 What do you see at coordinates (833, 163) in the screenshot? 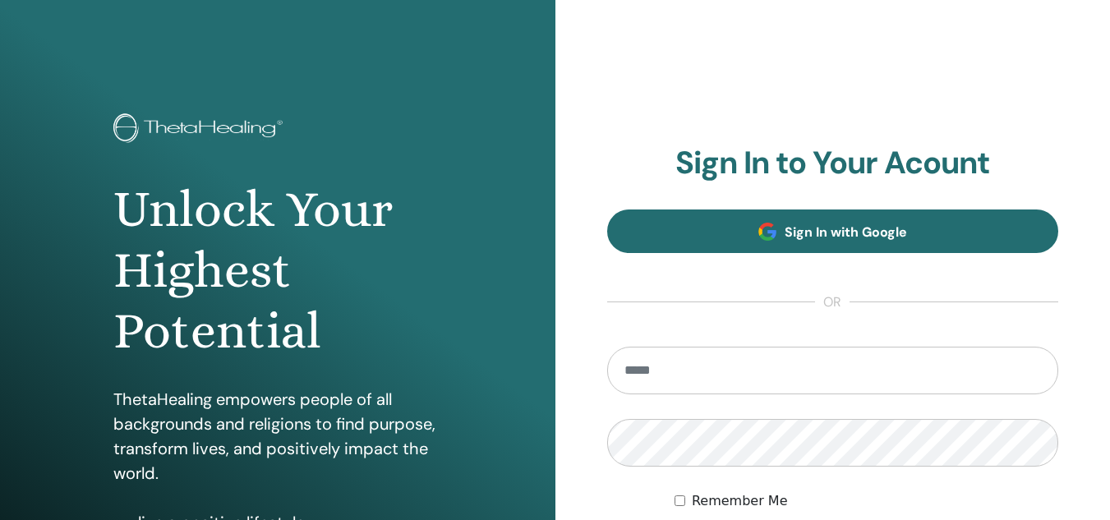
I see `h2: Sign In to Your Acount` at bounding box center [833, 163].